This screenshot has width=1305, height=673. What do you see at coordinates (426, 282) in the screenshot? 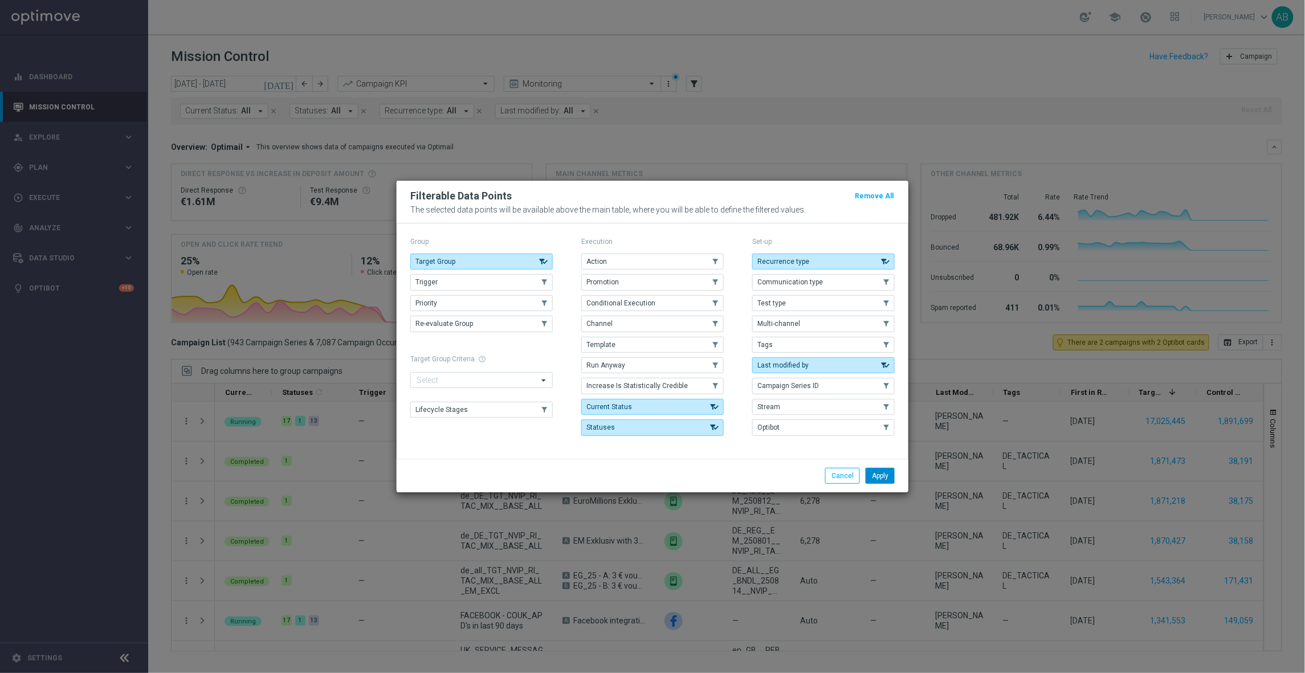
I see `span: Trigger` at bounding box center [426, 282].